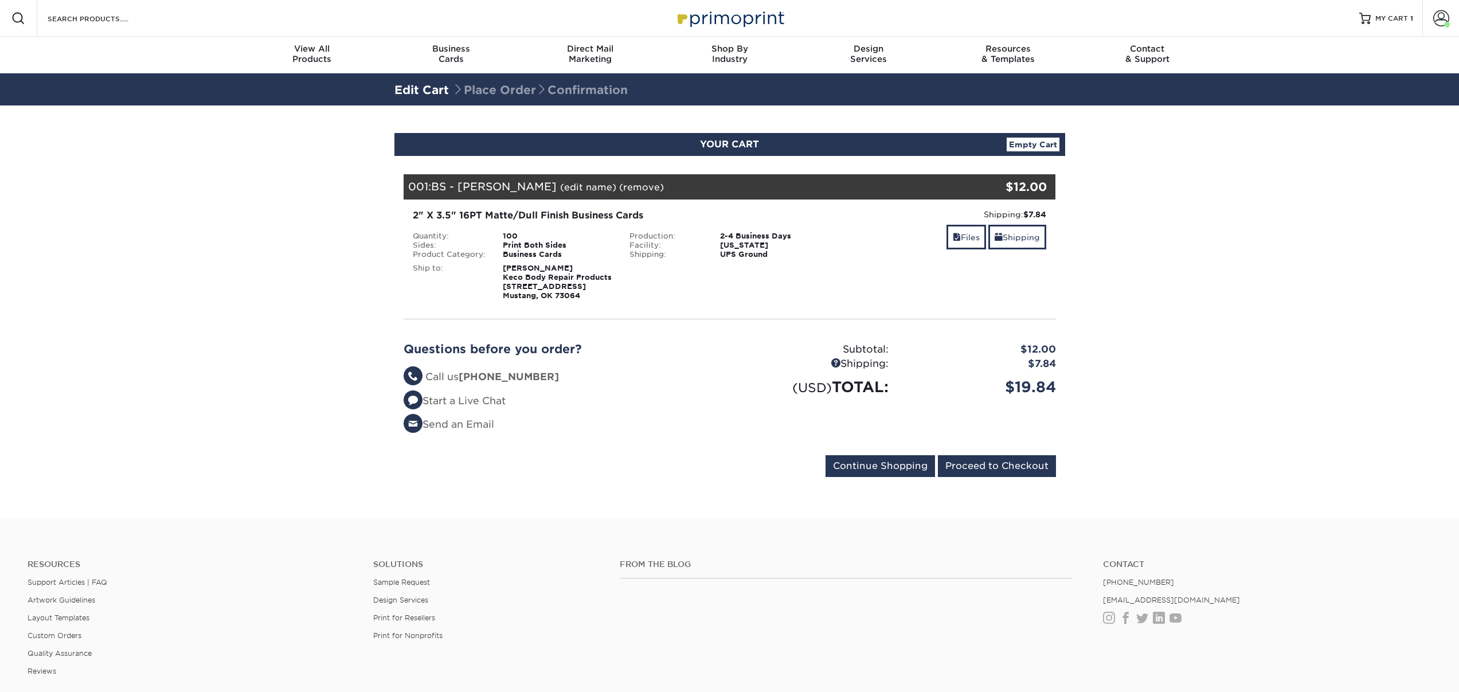 The width and height of the screenshot is (1459, 692). Describe the element at coordinates (869, 55) in the screenshot. I see `a: DesignServices` at that location.